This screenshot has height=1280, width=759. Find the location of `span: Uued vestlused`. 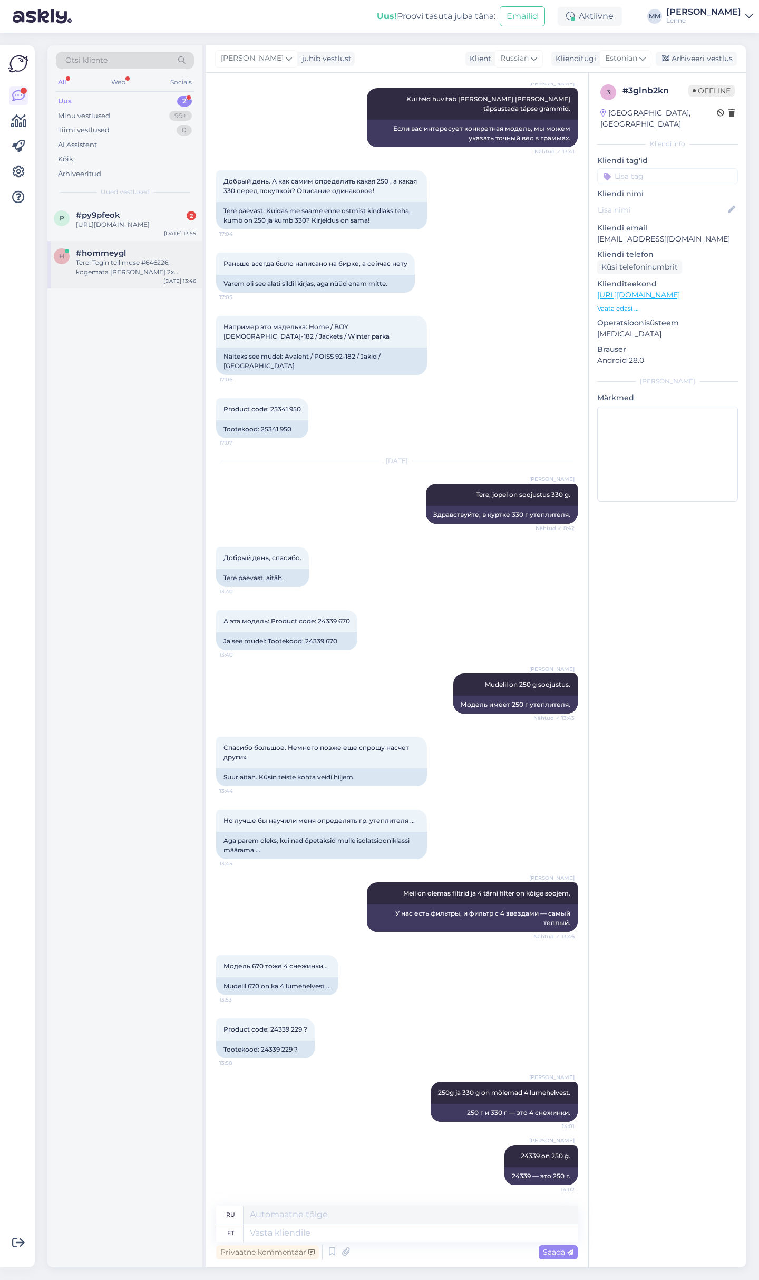

span: Uued vestlused is located at coordinates (125, 192).